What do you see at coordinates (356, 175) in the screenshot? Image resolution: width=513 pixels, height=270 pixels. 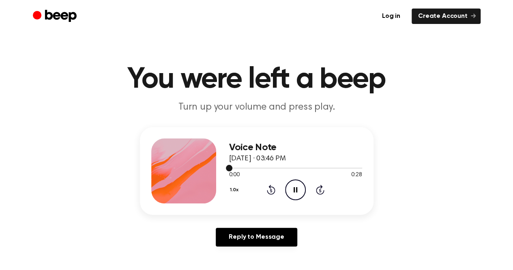 I see `span: 0:28` at bounding box center [356, 175].